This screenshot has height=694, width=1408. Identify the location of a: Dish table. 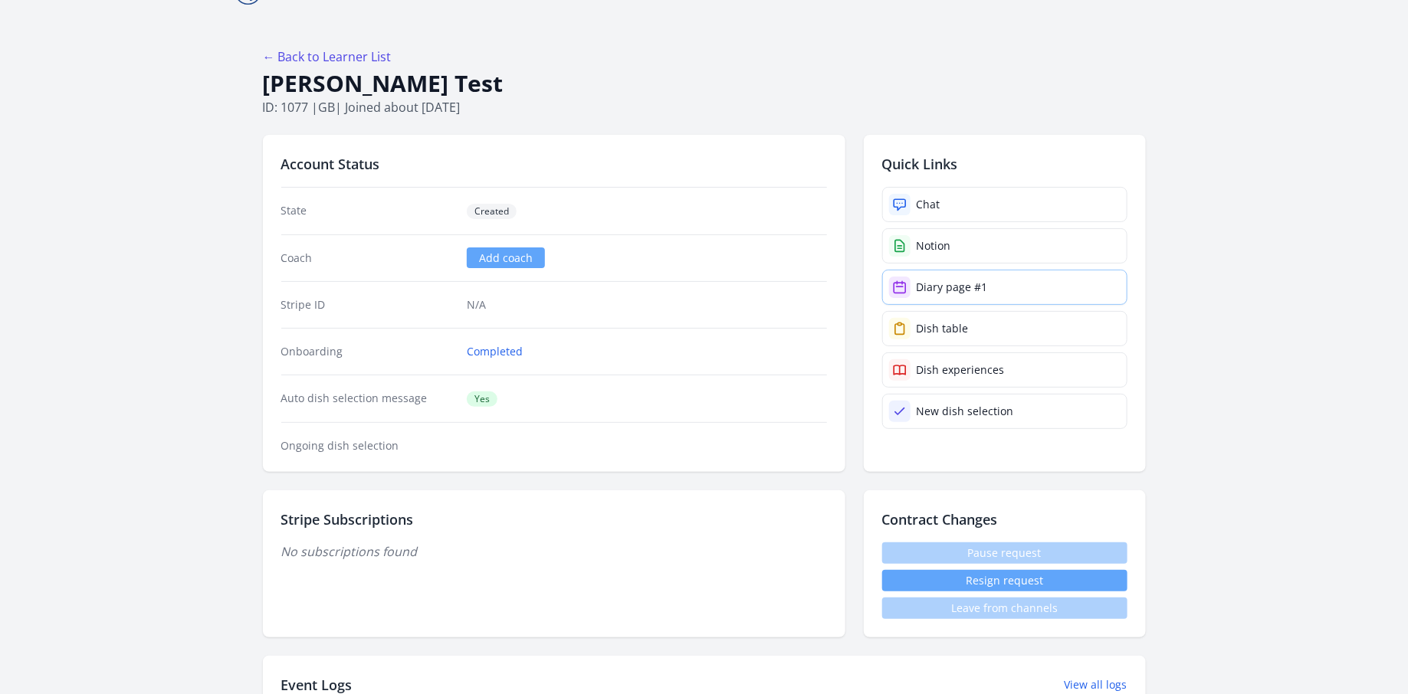
(1005, 329).